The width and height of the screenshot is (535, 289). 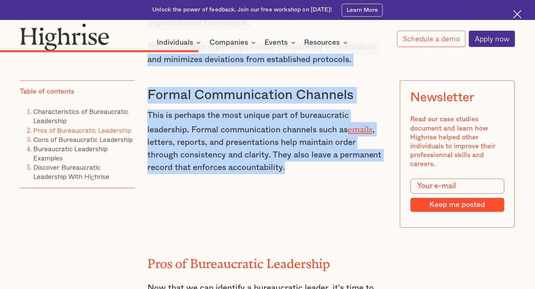 What do you see at coordinates (268, 95) in the screenshot?
I see `h3: Formal Communication Channels` at bounding box center [268, 95].